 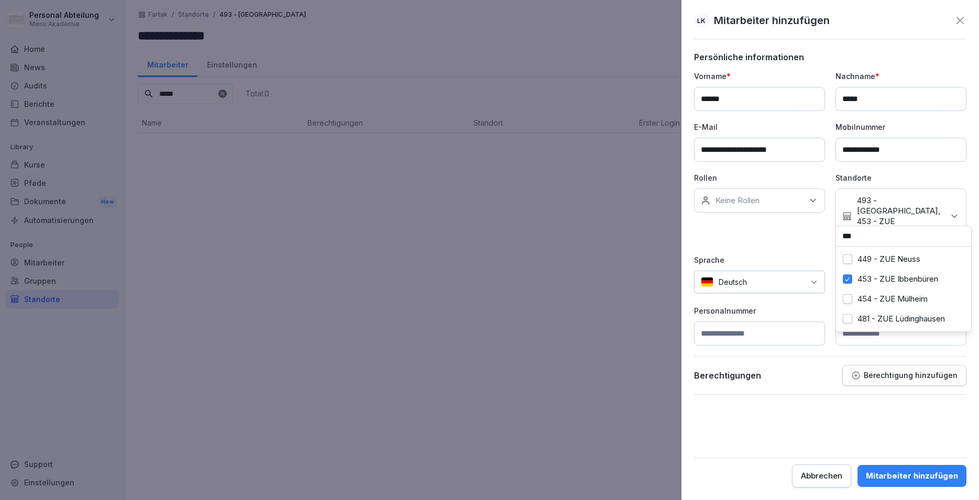 What do you see at coordinates (904, 376) in the screenshot?
I see `button: Berechtigung hinzufügen` at bounding box center [904, 376].